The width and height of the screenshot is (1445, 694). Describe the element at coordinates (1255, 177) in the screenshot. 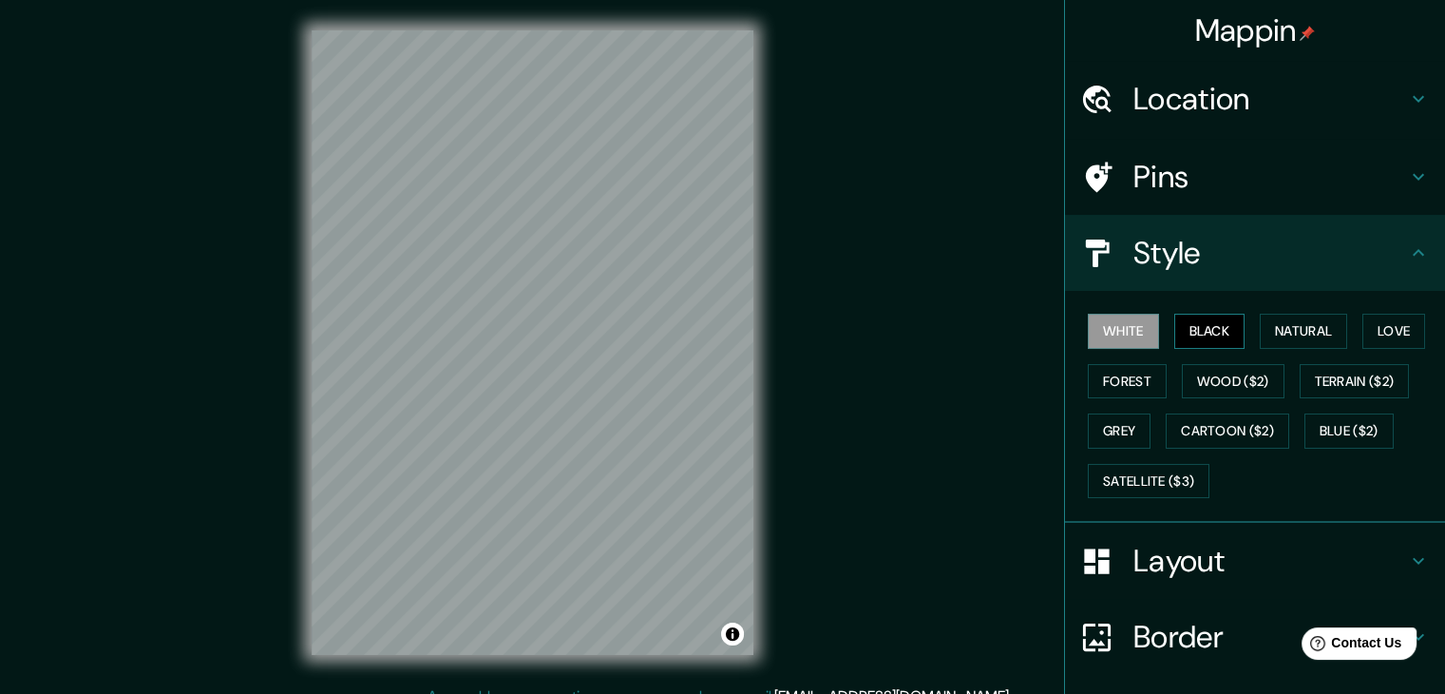

I see `div: Pins` at that location.